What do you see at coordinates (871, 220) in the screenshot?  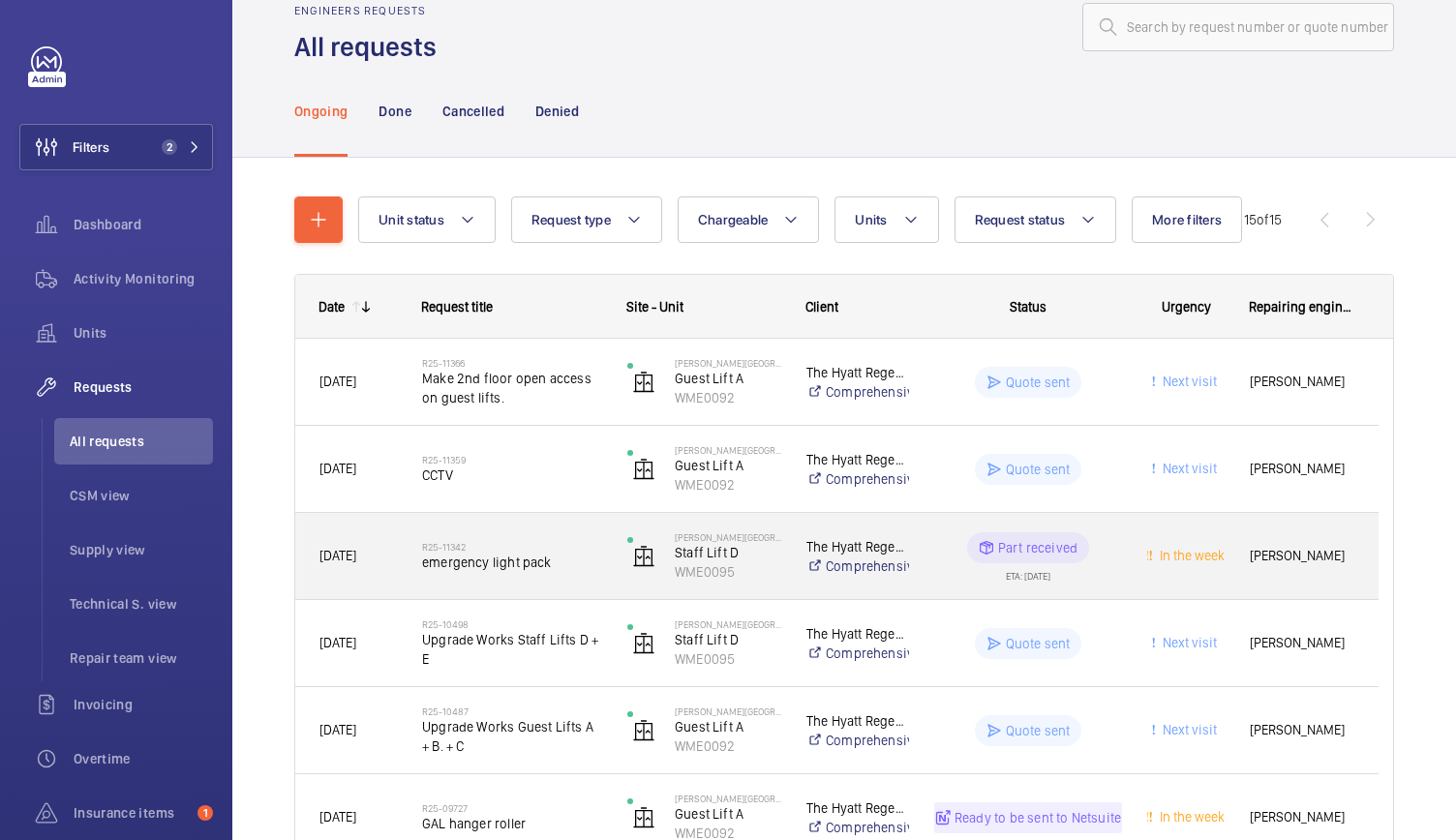 I see `span: Units` at bounding box center [871, 220].